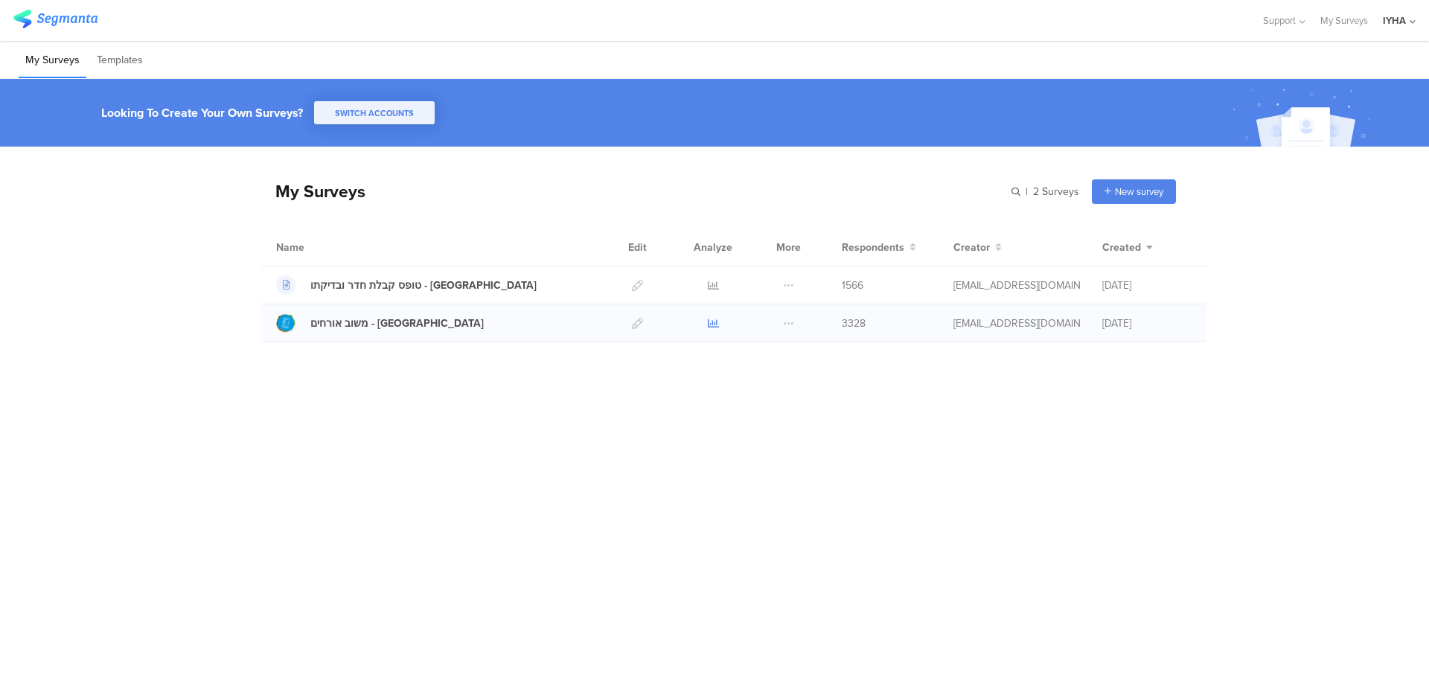 The width and height of the screenshot is (1429, 678). What do you see at coordinates (374, 113) in the screenshot?
I see `span: SWITCH ACCOUNTS` at bounding box center [374, 113].